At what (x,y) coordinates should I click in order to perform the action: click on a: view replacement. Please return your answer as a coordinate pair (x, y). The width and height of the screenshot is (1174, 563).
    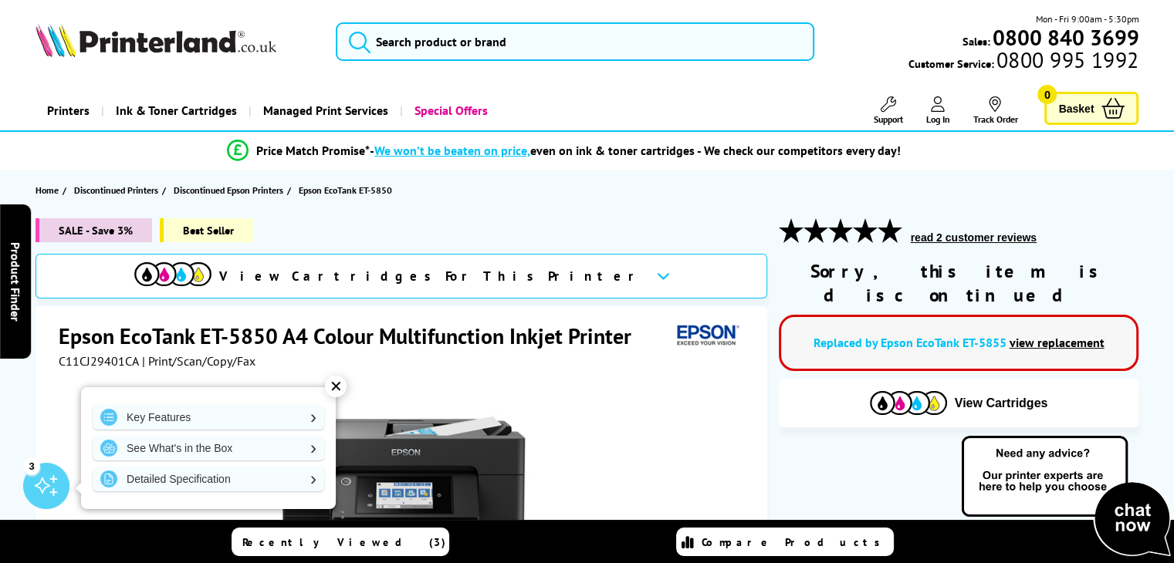
    Looking at the image, I should click on (1056, 343).